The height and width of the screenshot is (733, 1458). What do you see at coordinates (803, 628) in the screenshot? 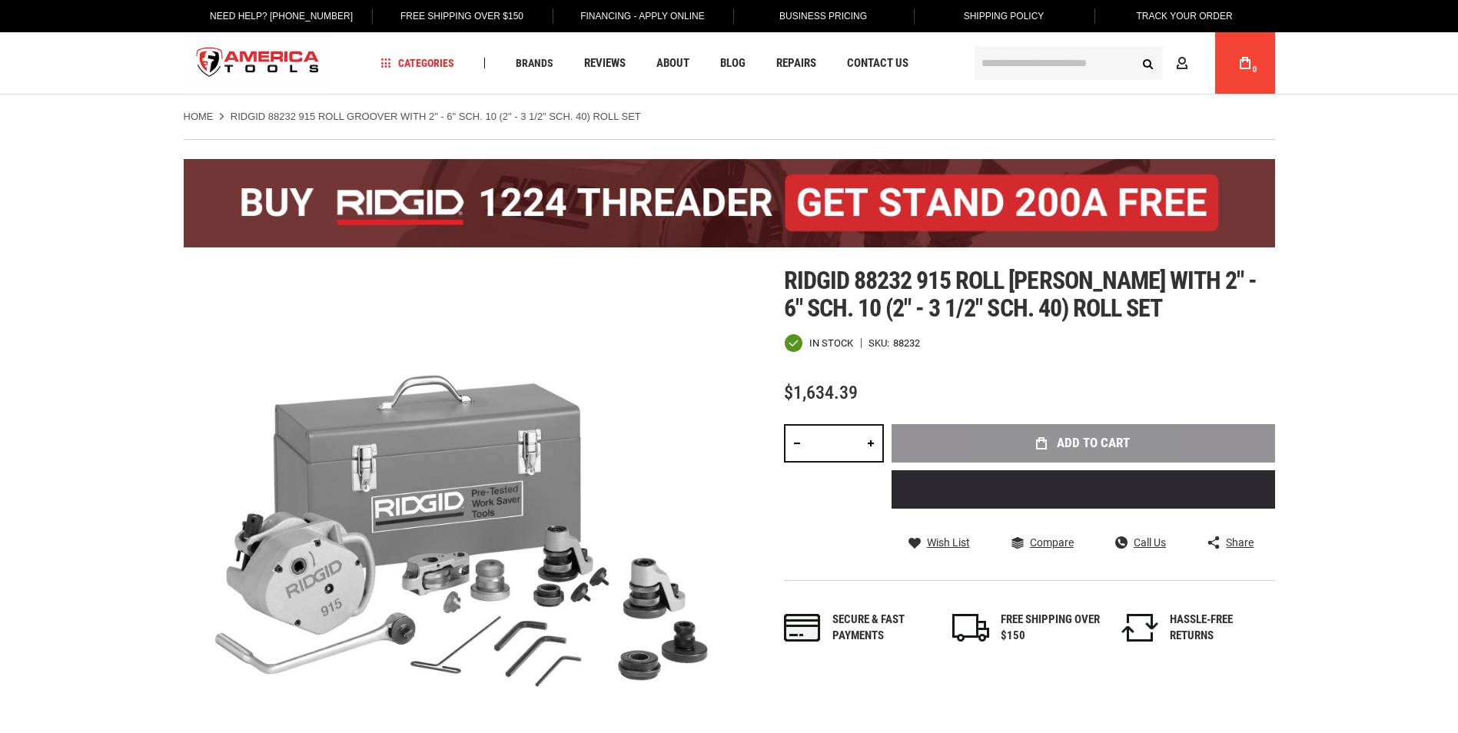
I see `img: payments` at bounding box center [803, 628].